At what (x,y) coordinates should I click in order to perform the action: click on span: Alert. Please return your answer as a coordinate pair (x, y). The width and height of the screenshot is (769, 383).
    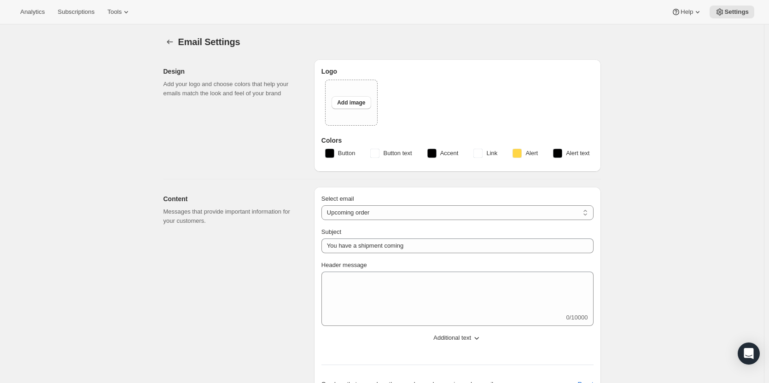
    Looking at the image, I should click on (532, 153).